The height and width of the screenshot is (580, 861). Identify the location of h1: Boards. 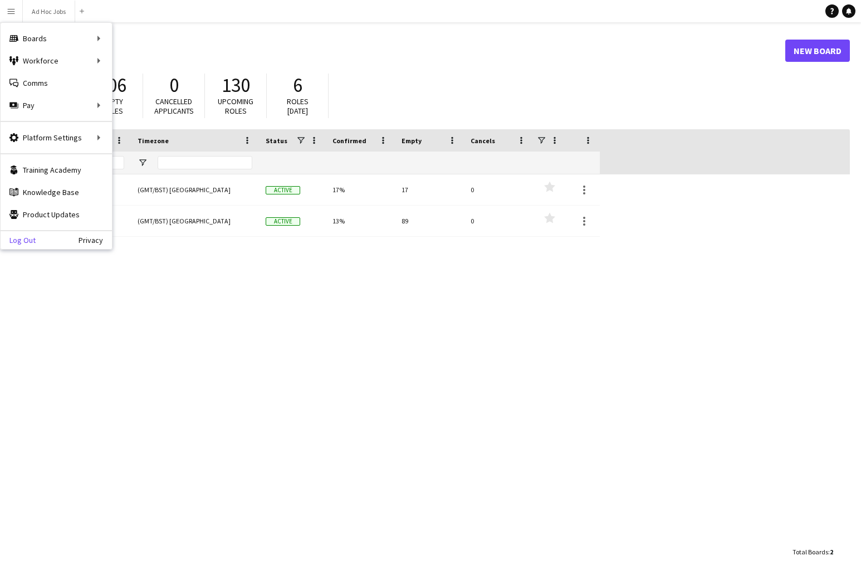
(402, 51).